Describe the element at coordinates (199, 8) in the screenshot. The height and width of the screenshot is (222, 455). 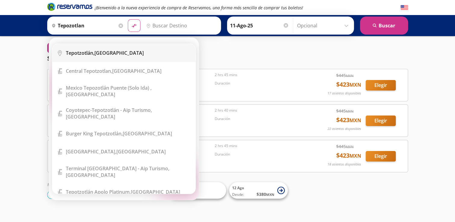
I see `em: ¡Bienvenido a la nueva experiencia de compra de Reservamos, una forma más sencilla de comprar tus...` at that location.